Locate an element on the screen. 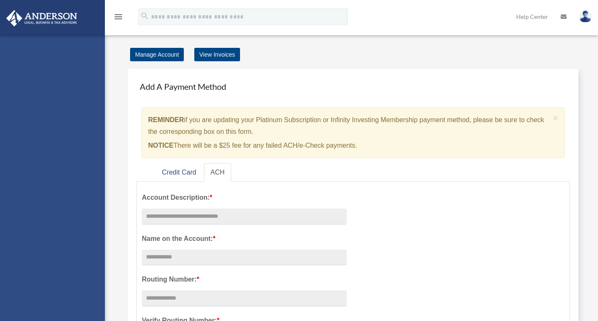 Image resolution: width=598 pixels, height=321 pixels. i: search is located at coordinates (145, 16).